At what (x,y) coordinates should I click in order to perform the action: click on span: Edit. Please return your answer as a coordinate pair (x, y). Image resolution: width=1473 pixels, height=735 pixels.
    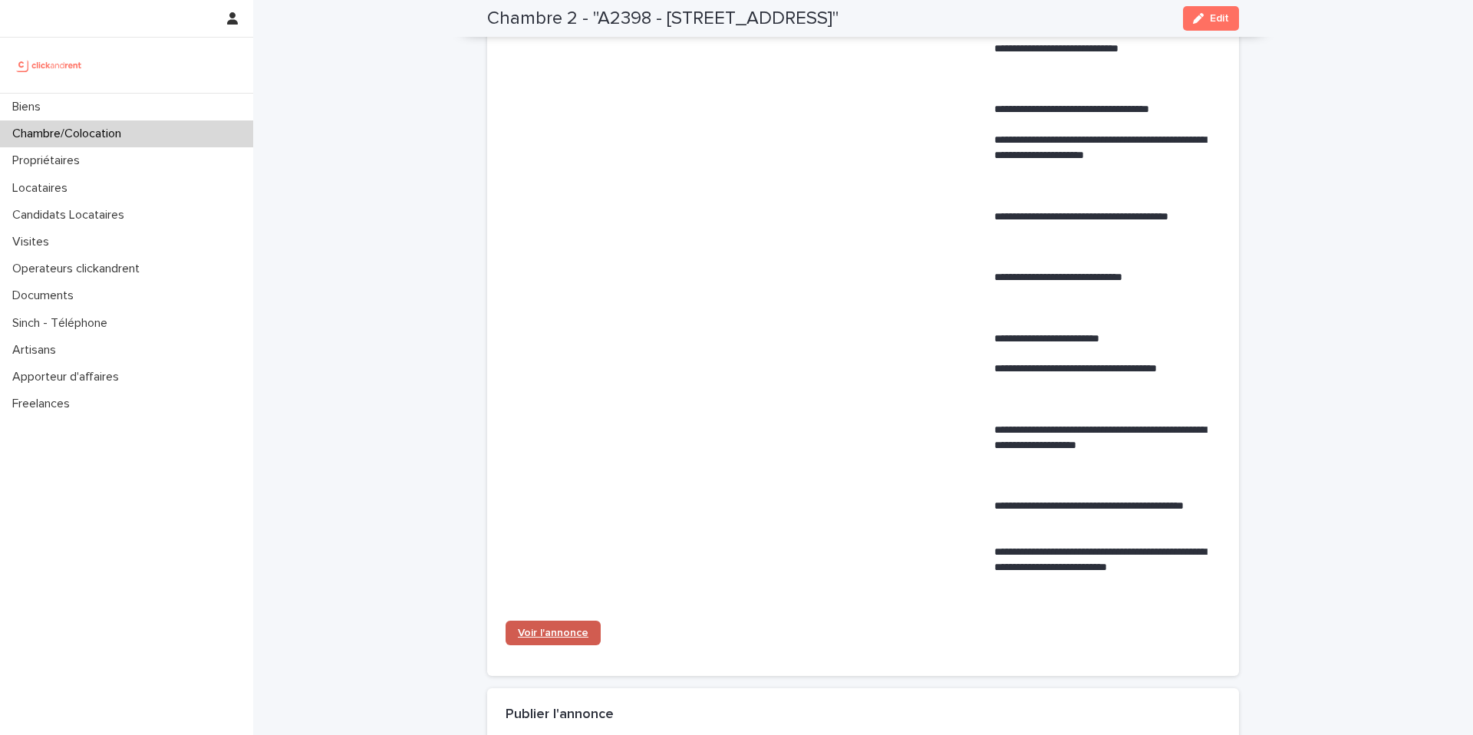
    Looking at the image, I should click on (1219, 18).